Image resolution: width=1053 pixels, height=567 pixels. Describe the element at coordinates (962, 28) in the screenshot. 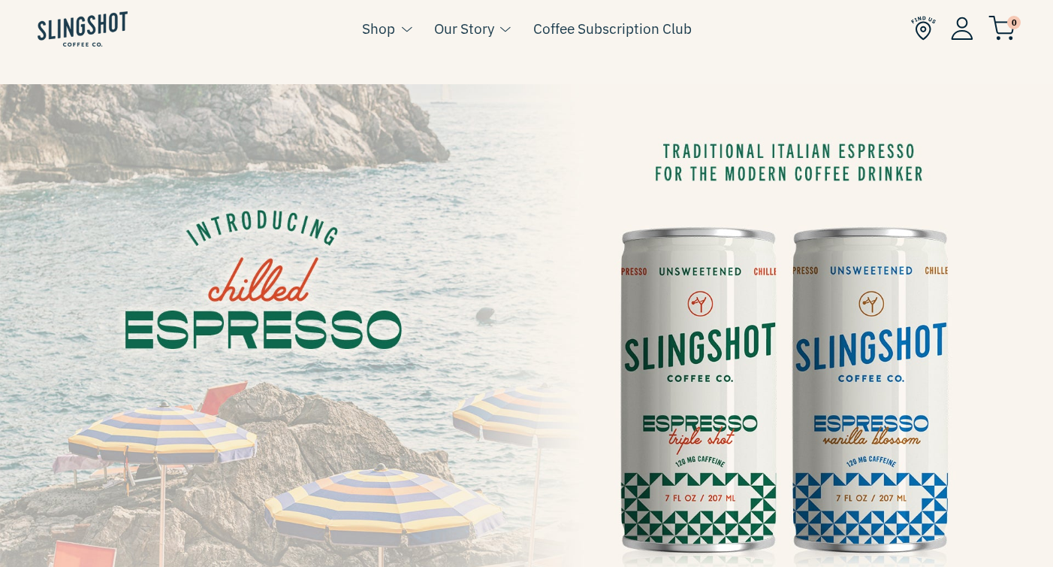

I see `img: Account` at that location.